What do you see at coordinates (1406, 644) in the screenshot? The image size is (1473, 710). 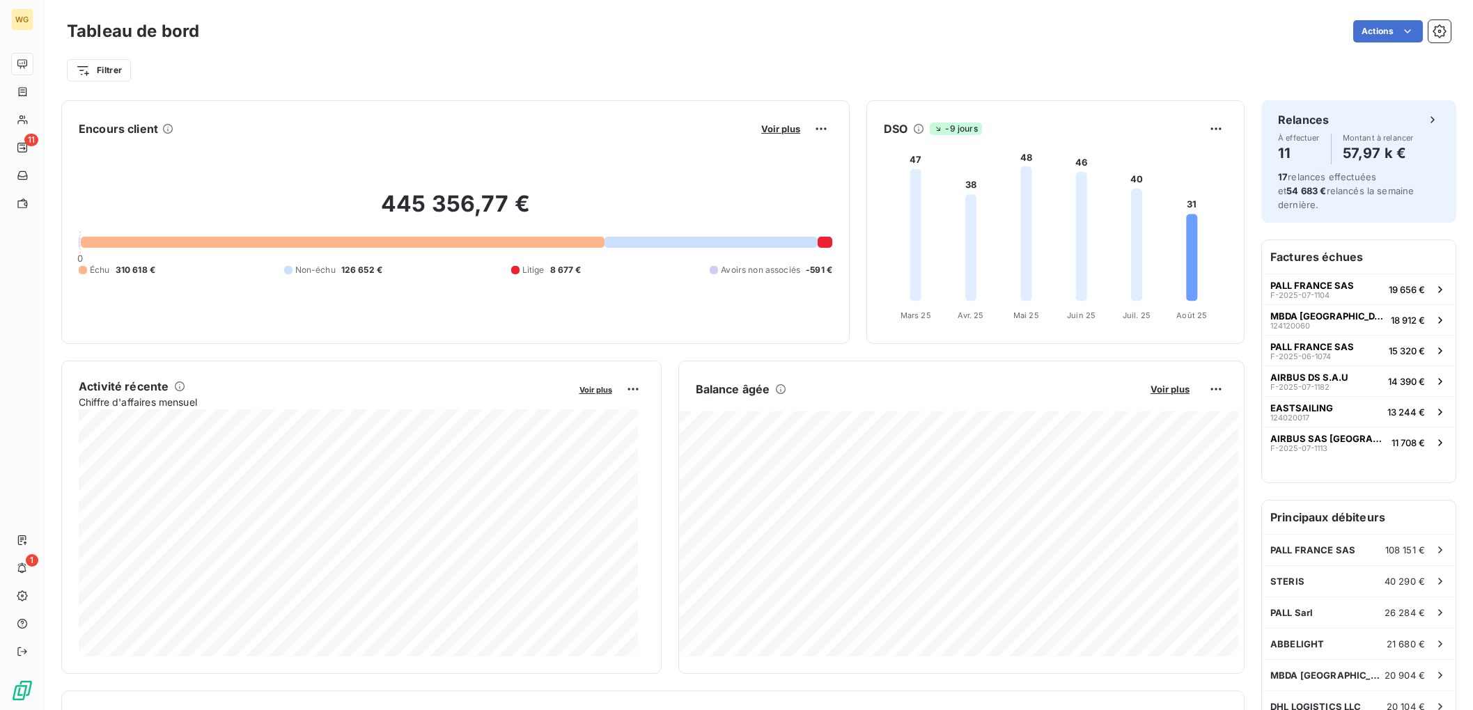 I see `span: 21 680 €` at bounding box center [1406, 644].